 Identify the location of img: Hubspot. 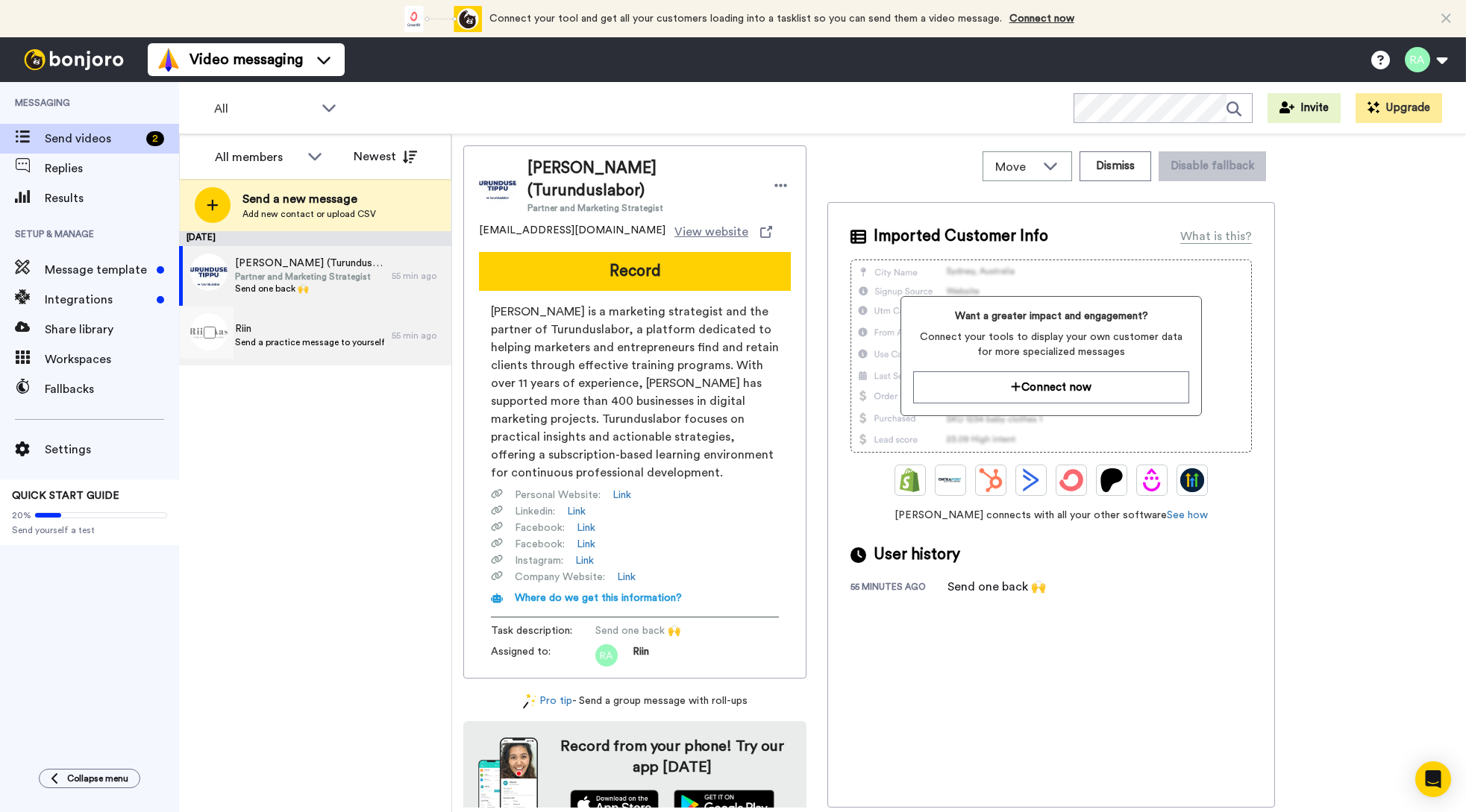
(991, 480).